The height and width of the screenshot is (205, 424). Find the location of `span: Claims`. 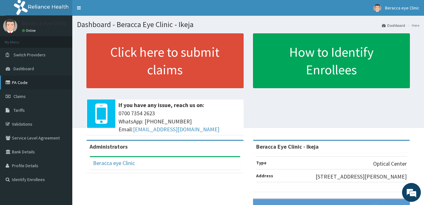

span: Claims is located at coordinates (19, 96).